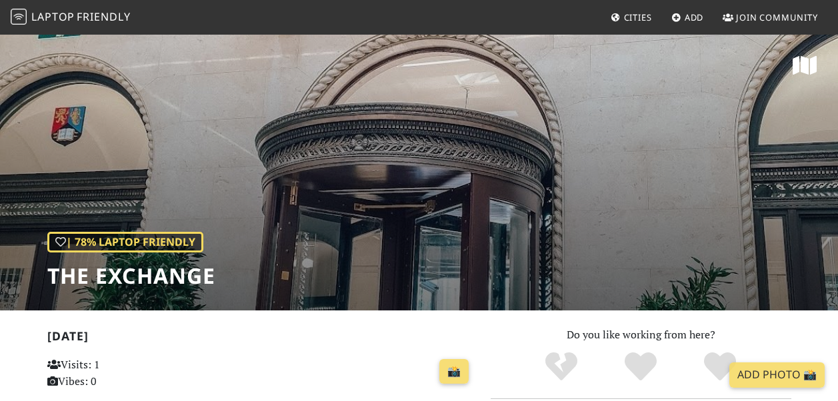 This screenshot has height=401, width=838. What do you see at coordinates (641, 367) in the screenshot?
I see `div: Yes` at bounding box center [641, 367].